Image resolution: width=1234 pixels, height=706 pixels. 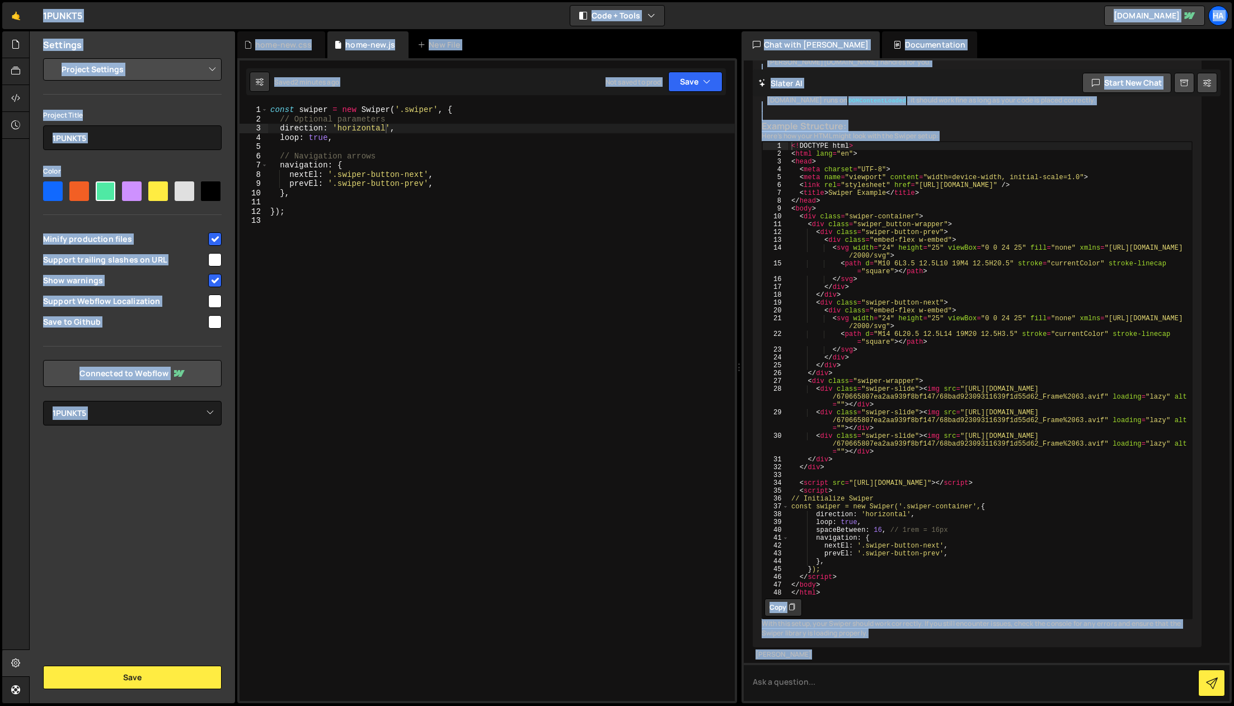 I want to click on div: 28, so click(x=776, y=397).